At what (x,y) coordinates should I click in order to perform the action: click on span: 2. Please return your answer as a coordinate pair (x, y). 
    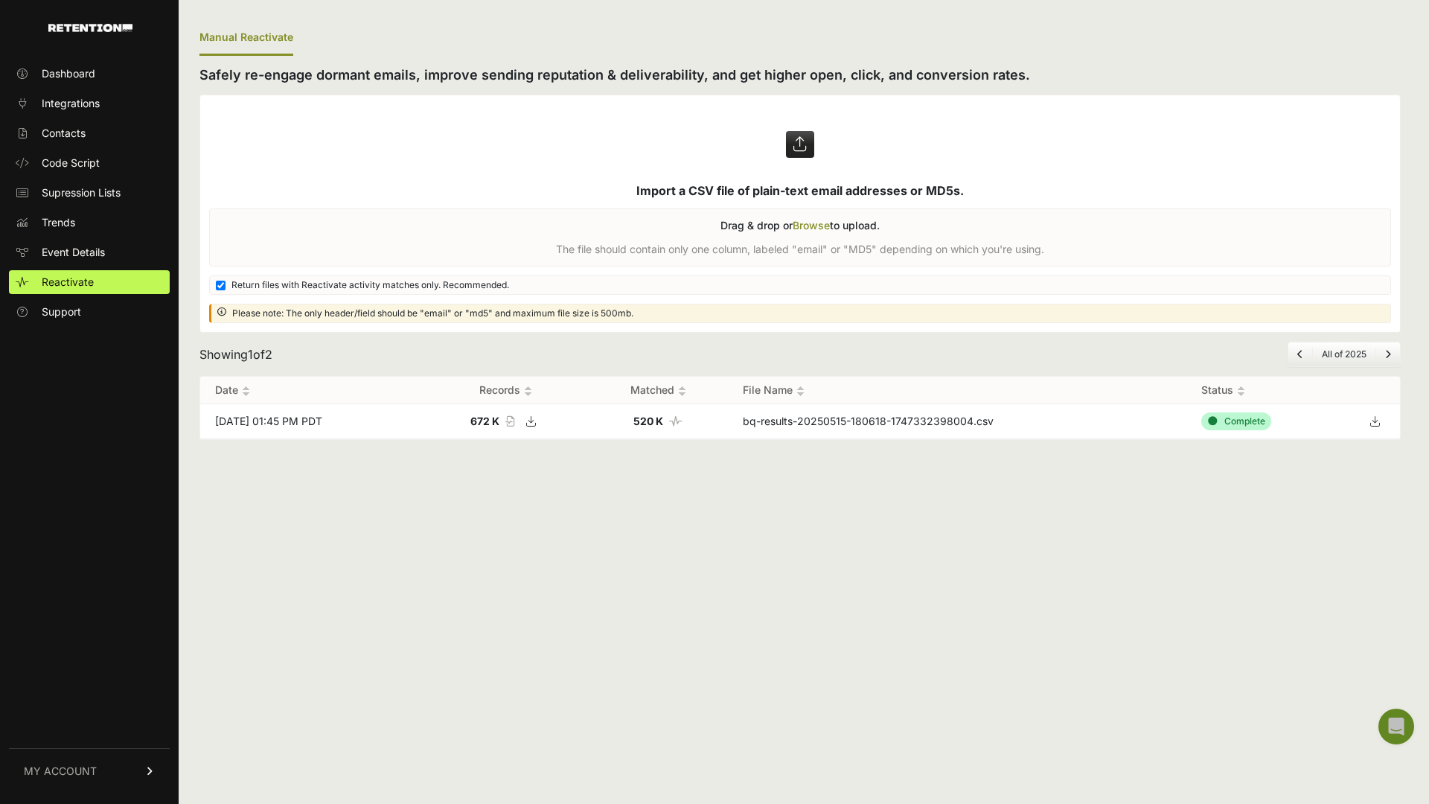
    Looking at the image, I should click on (269, 354).